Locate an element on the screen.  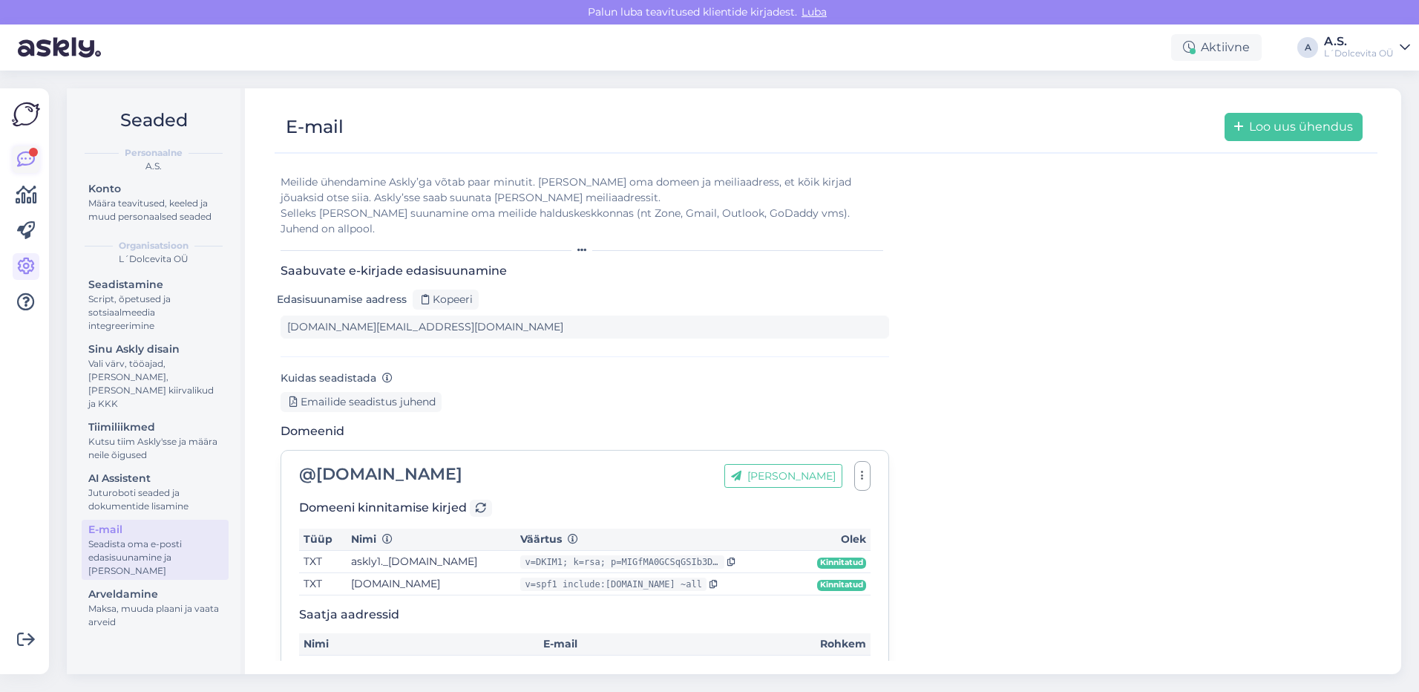
span: Luba is located at coordinates (814, 12).